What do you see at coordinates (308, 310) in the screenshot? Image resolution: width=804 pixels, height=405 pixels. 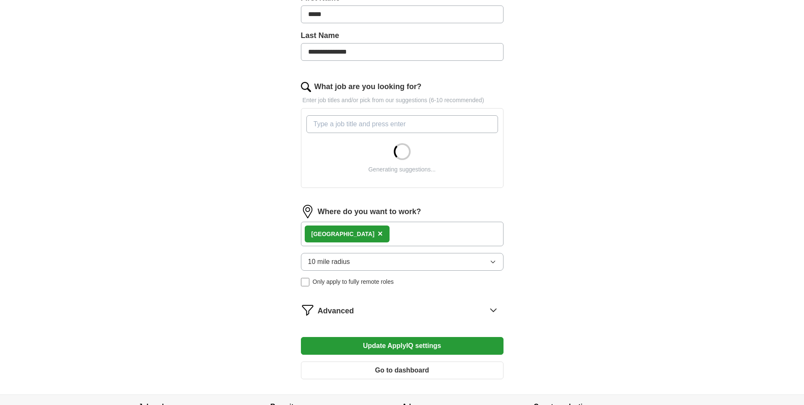 I see `img: filter` at bounding box center [308, 310].